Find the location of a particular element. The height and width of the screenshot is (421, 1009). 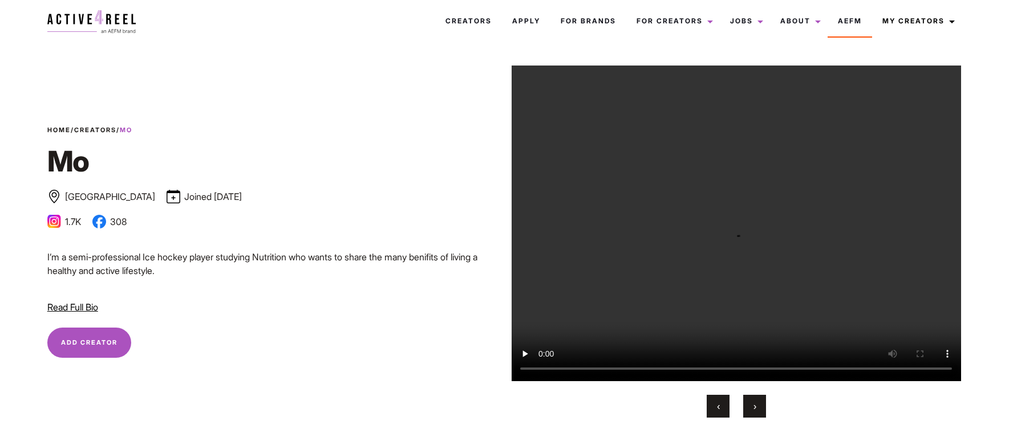

span: Add Creator is located at coordinates (89, 343).